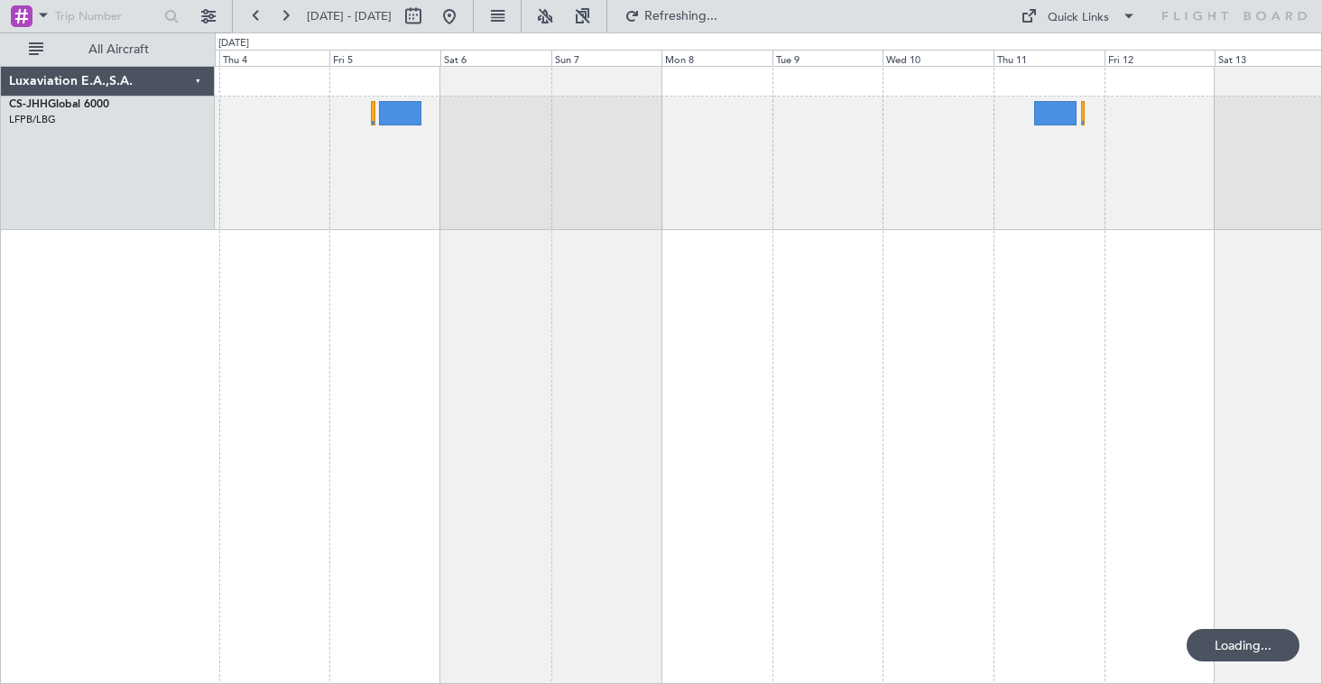 The width and height of the screenshot is (1322, 684). I want to click on div: Tue 9, so click(827, 58).